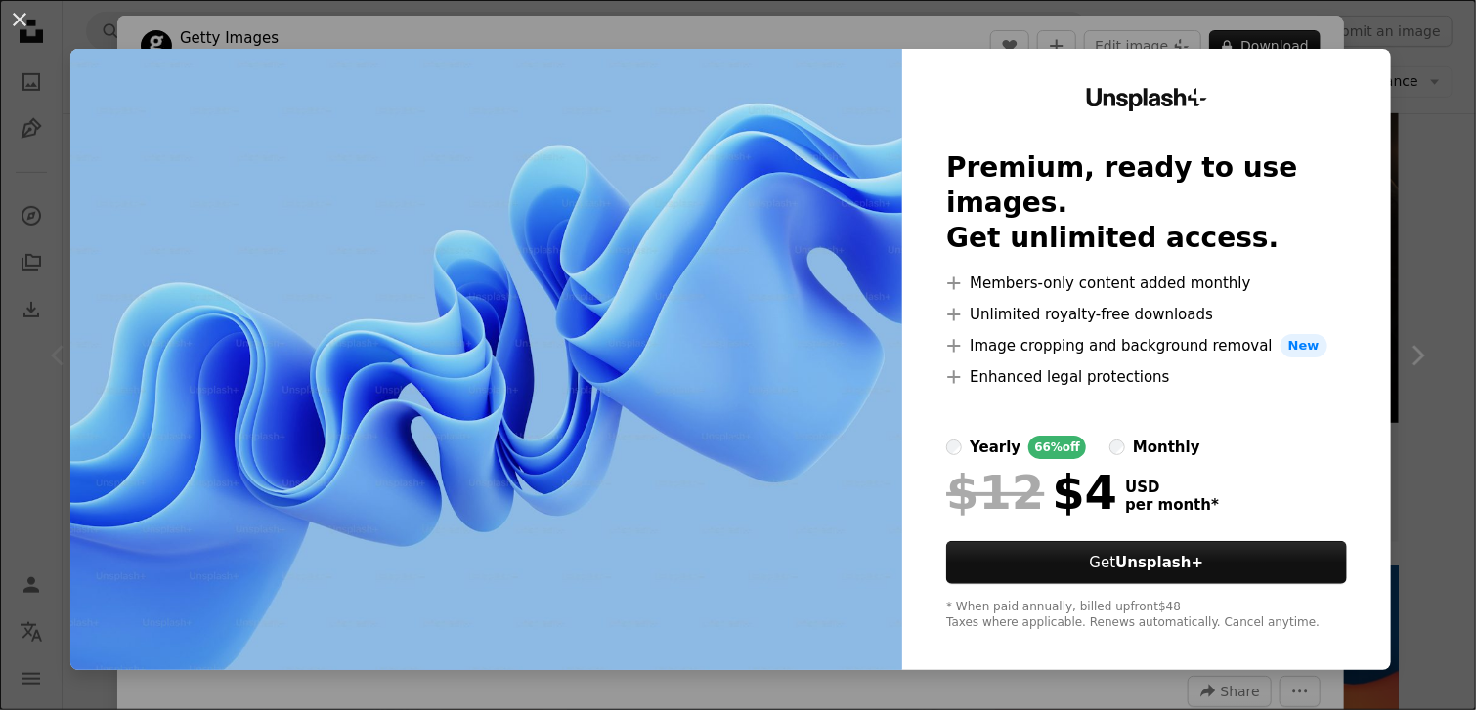 Image resolution: width=1476 pixels, height=710 pixels. What do you see at coordinates (1145, 616) in the screenshot?
I see `div: * When paid annually, billed upfront $48 Taxes where applicable. Renews automatically. Cancel any...` at bounding box center [1145, 616].